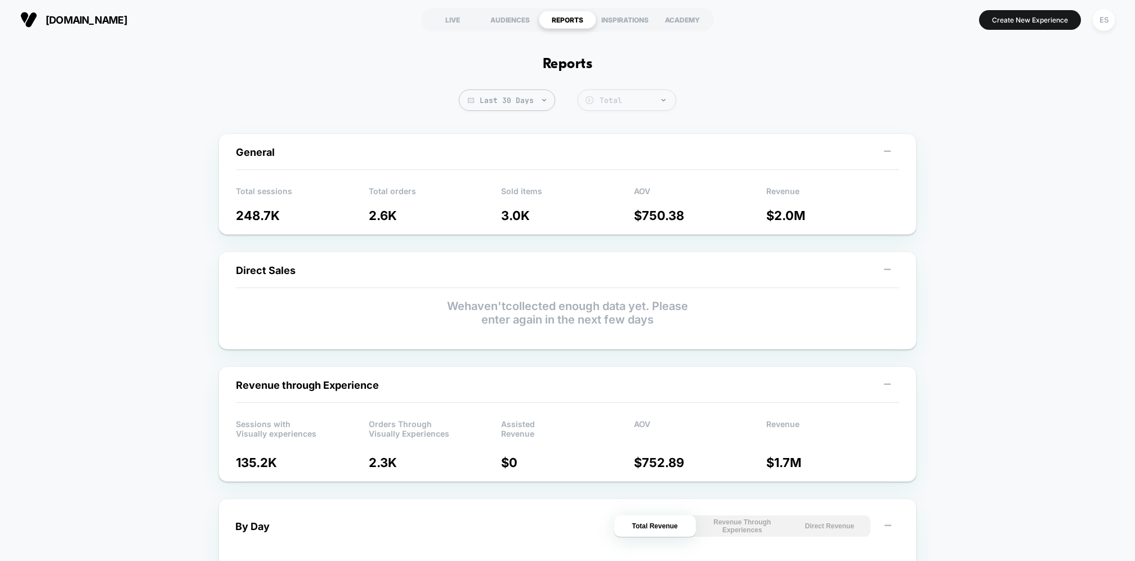 The height and width of the screenshot is (561, 1135). What do you see at coordinates (435, 216) in the screenshot?
I see `p: 2.6K` at bounding box center [435, 216].